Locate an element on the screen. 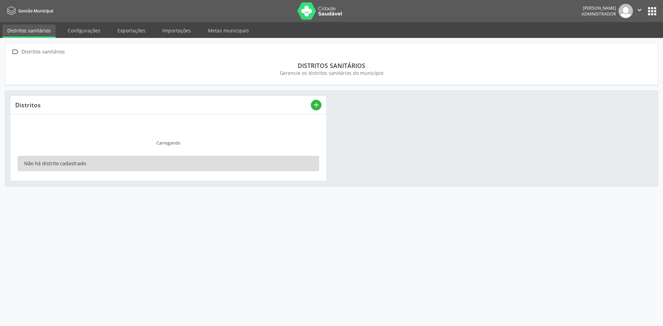  div: Distritos is located at coordinates (163, 105).